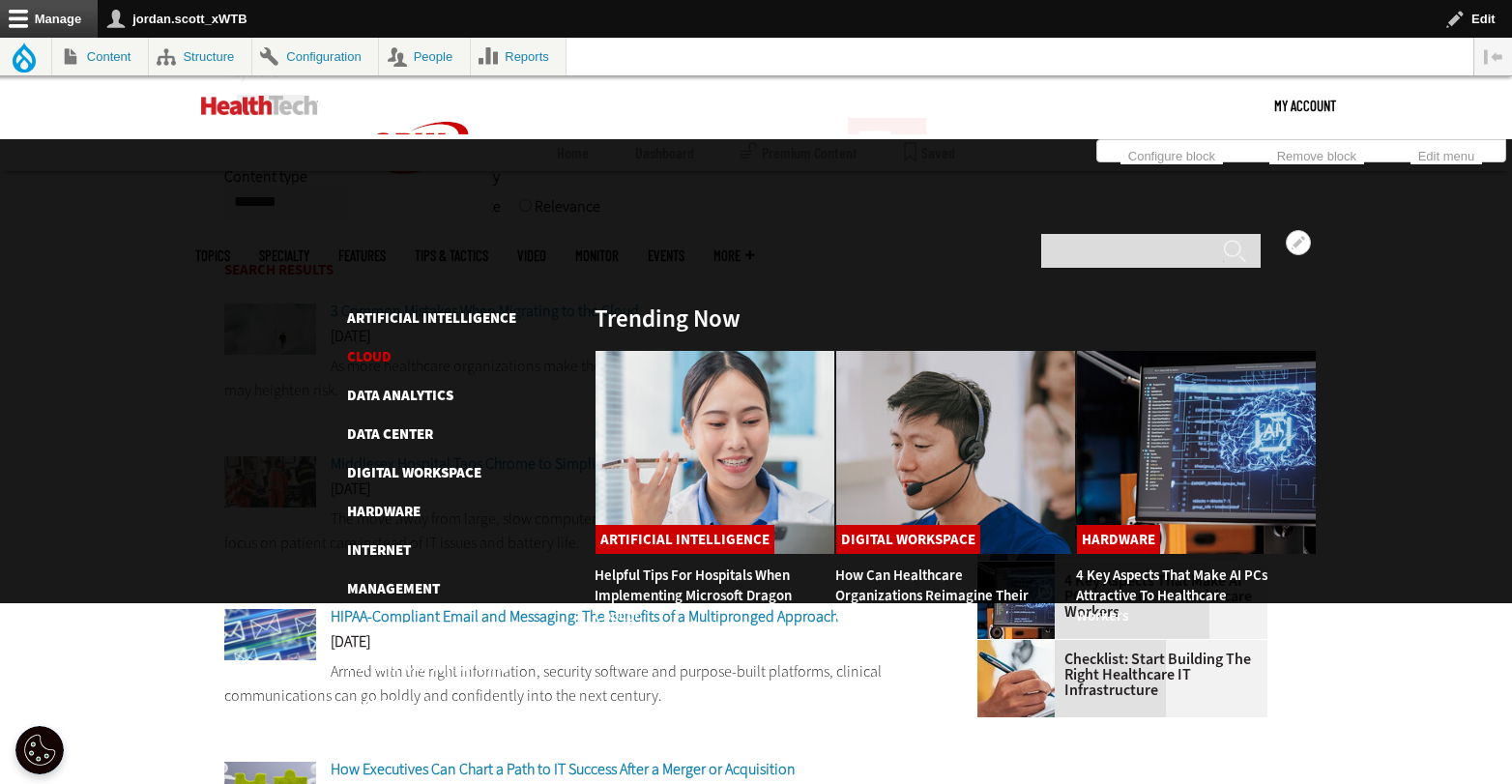  Describe the element at coordinates (378, 705) in the screenshot. I see `a: Security` at that location.